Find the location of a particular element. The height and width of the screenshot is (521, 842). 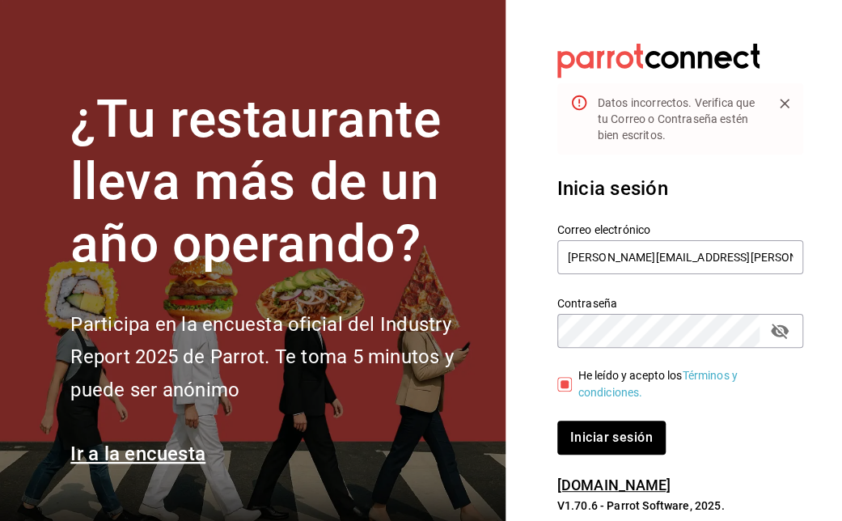

label: Correo electrónico is located at coordinates (681, 230).